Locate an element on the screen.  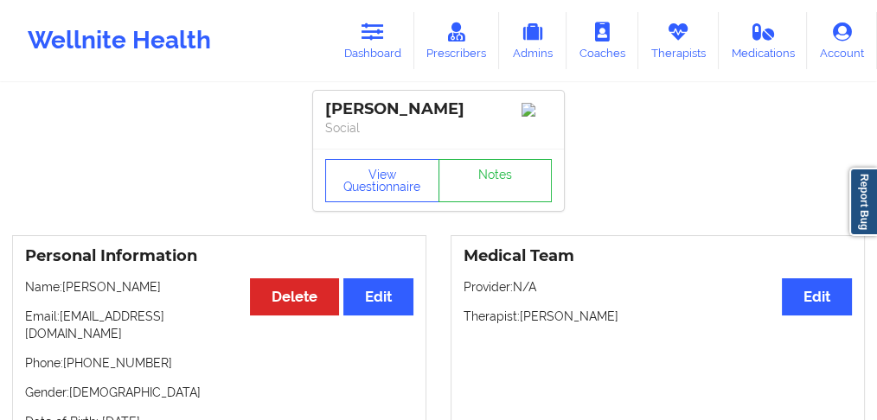
a: Dashboard is located at coordinates (373, 41).